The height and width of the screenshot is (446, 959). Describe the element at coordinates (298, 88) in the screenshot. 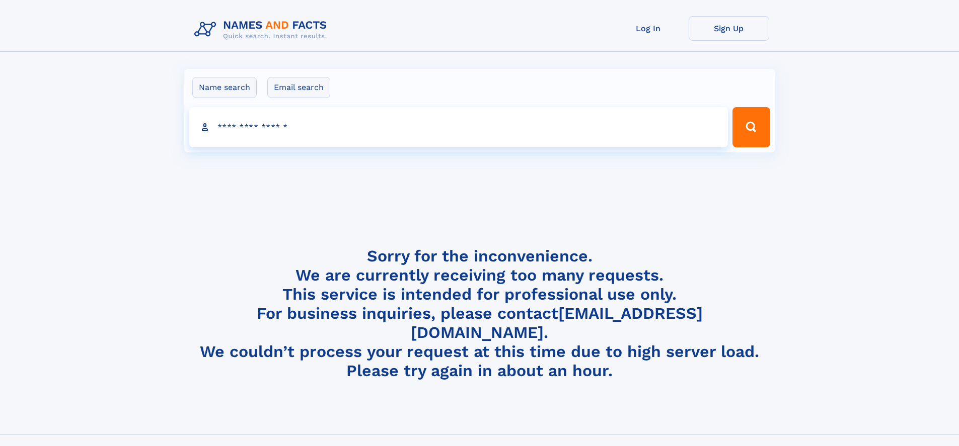

I see `label: Email search` at that location.